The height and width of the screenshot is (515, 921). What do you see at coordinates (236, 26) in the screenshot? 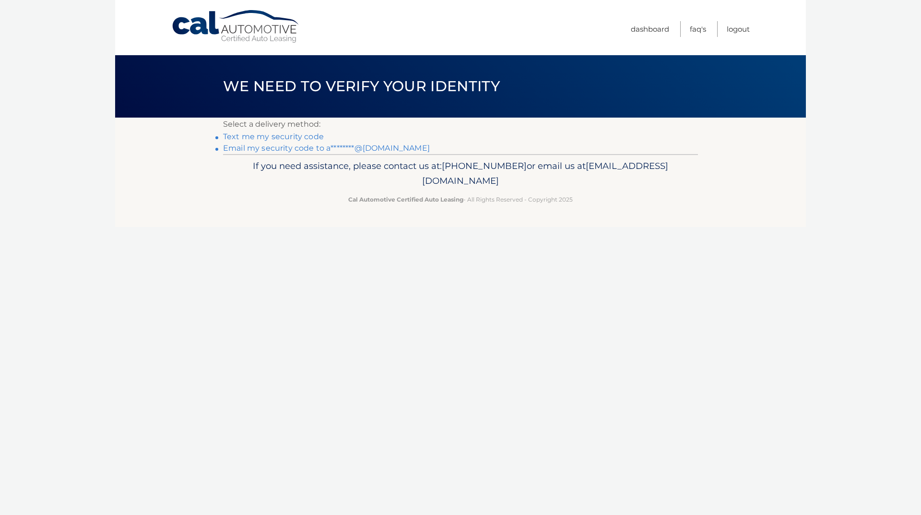
I see `a: Cal Automotive` at bounding box center [236, 26].